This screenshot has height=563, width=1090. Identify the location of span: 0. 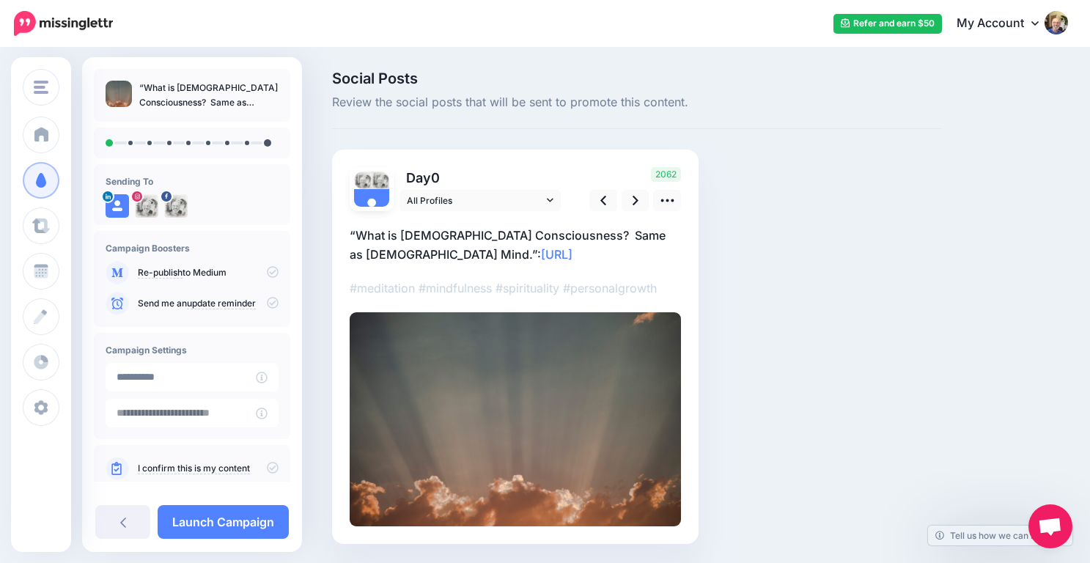
(436, 177).